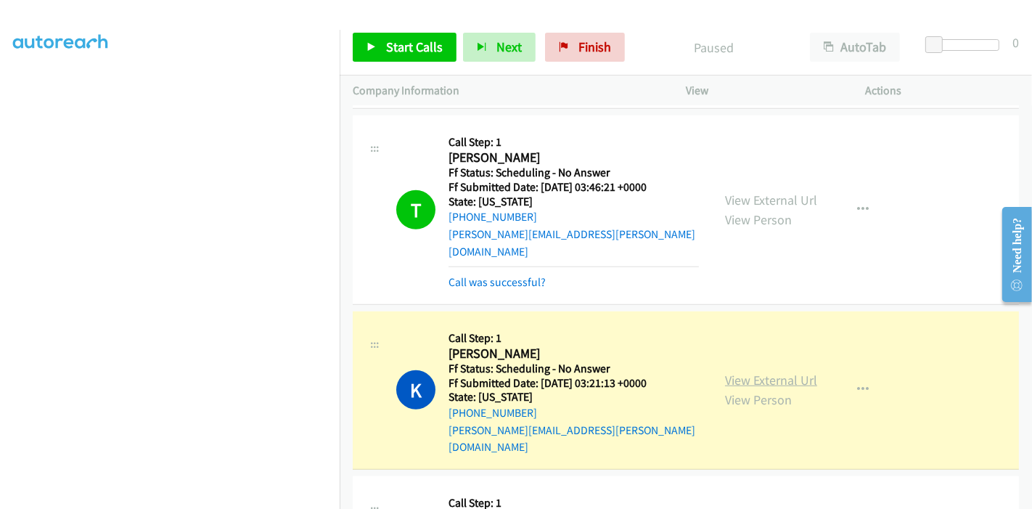 This screenshot has height=509, width=1032. What do you see at coordinates (594, 46) in the screenshot?
I see `span: Finish` at bounding box center [594, 46].